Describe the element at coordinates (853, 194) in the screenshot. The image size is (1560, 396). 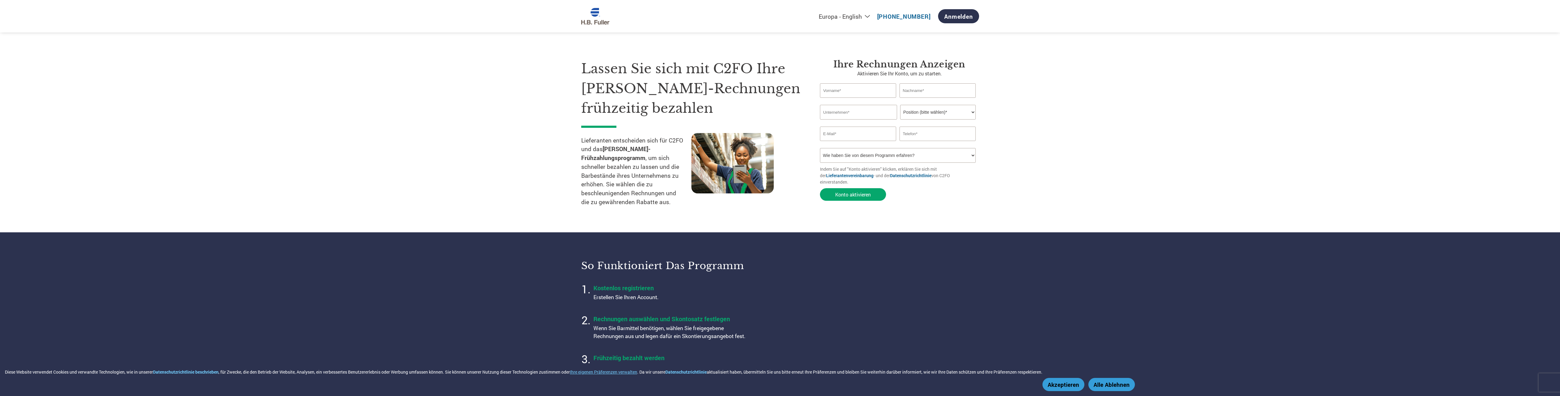
I see `button: Konto aktivieren` at that location.